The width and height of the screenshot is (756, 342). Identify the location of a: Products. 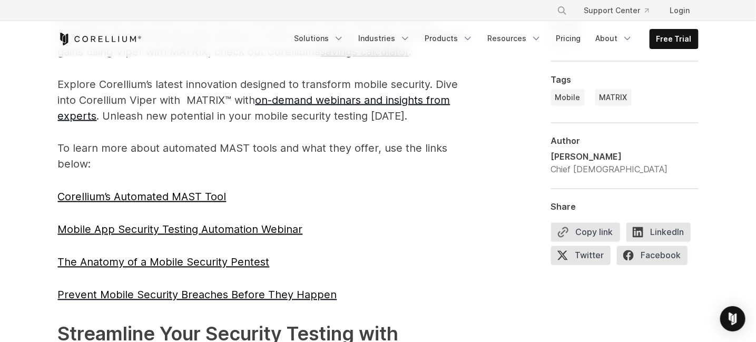
(449, 38).